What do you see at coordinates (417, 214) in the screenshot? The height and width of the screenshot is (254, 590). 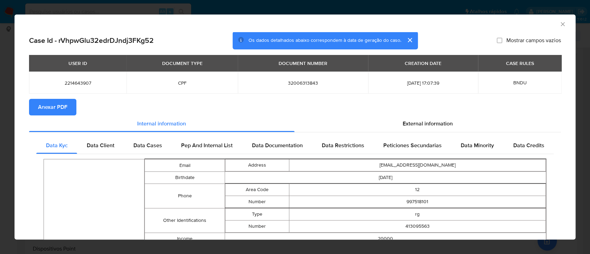 I see `td: rg` at bounding box center [417, 214].